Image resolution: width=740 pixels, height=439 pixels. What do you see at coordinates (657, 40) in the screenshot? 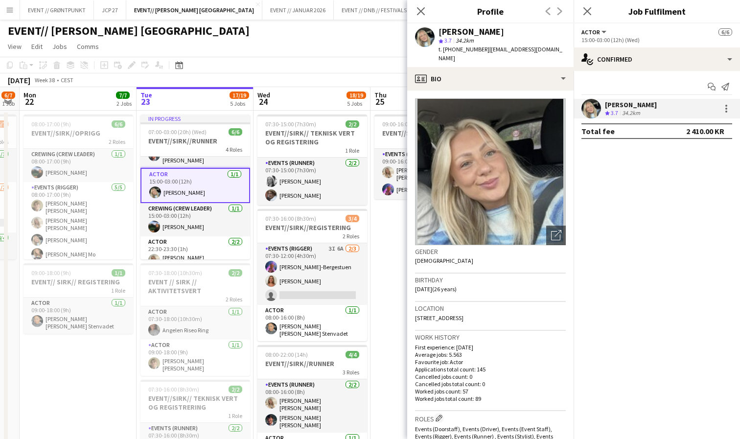
I see `div: 15:00-03:00 (12h) (Wed)` at bounding box center [657, 40].